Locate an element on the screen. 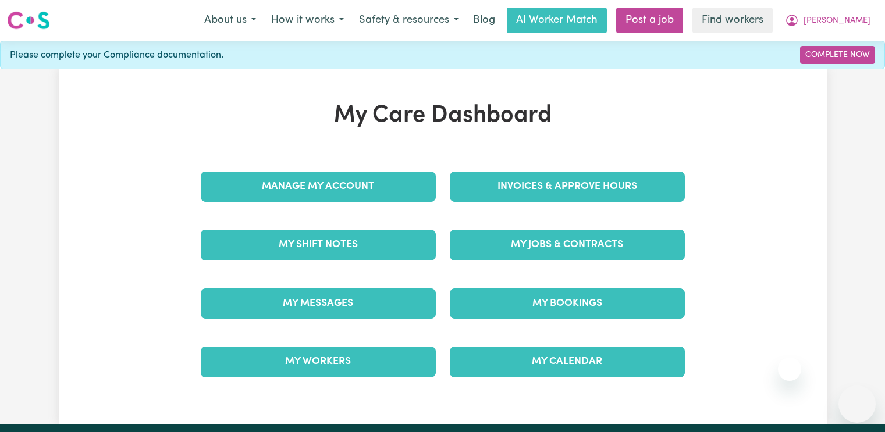  a: My Jobs & Contracts is located at coordinates (567, 245).